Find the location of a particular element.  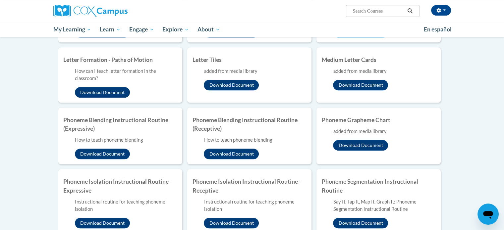

span: My Learning is located at coordinates (72, 29).